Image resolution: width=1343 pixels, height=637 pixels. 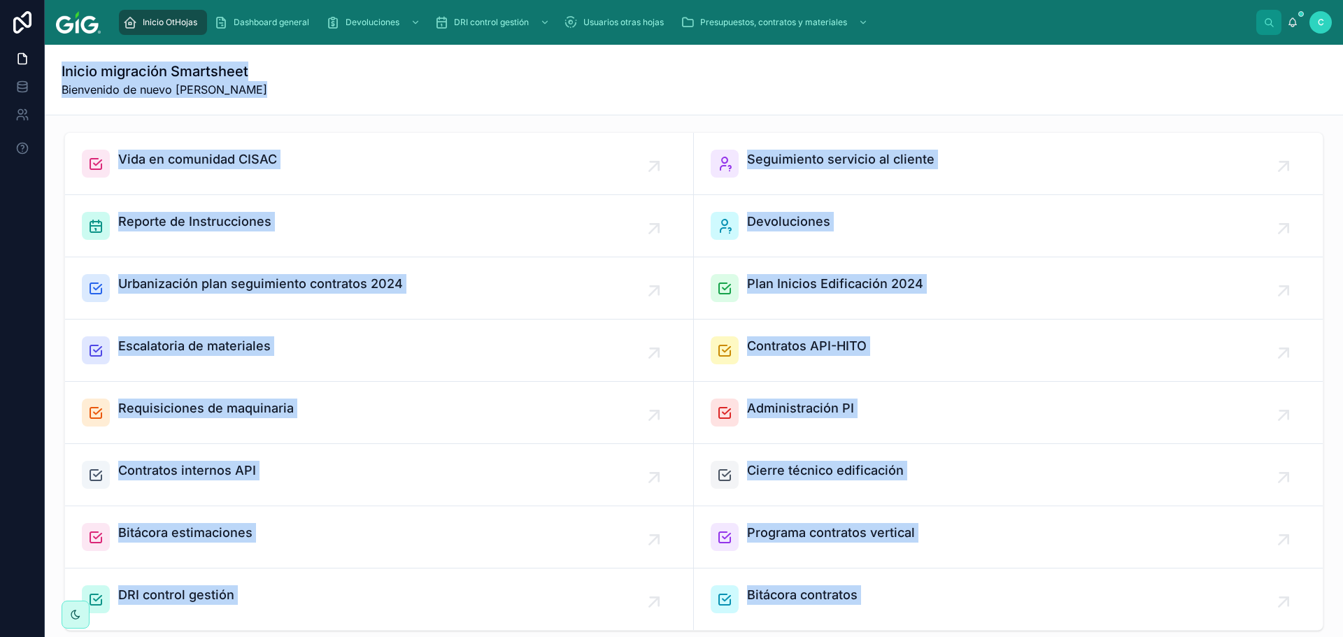 I want to click on span: Vida en comunidad CISAC, so click(x=197, y=159).